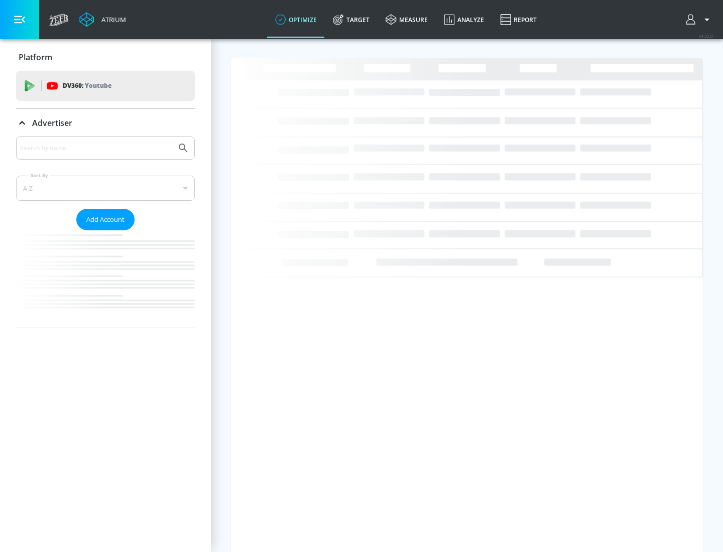  Describe the element at coordinates (351, 20) in the screenshot. I see `a: Target` at that location.